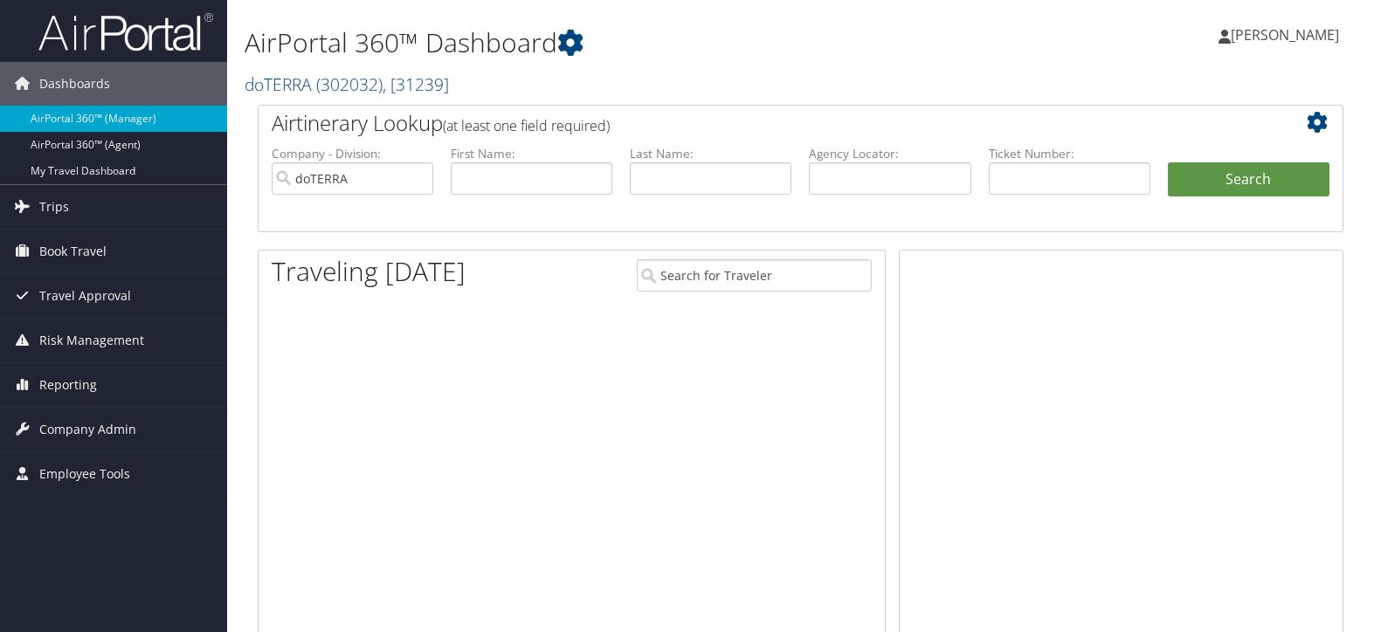 This screenshot has width=1374, height=632. What do you see at coordinates (92, 341) in the screenshot?
I see `span: Risk Management` at bounding box center [92, 341].